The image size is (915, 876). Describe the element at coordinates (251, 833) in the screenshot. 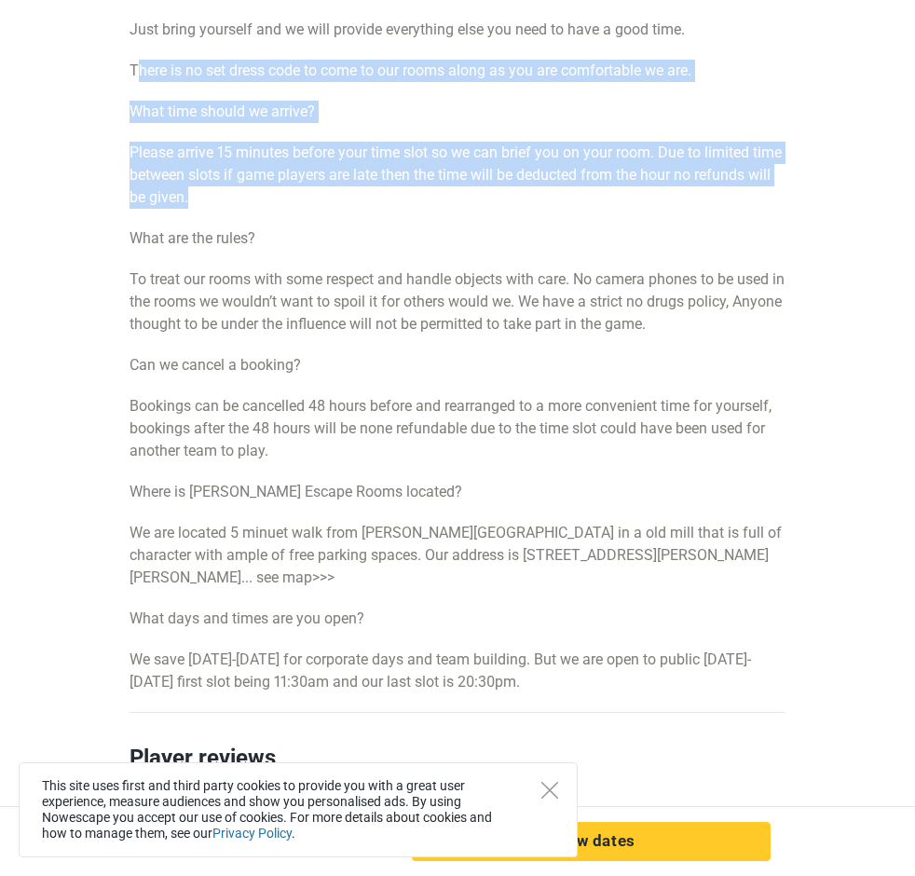

I see `a: Privacy Policy` at that location.